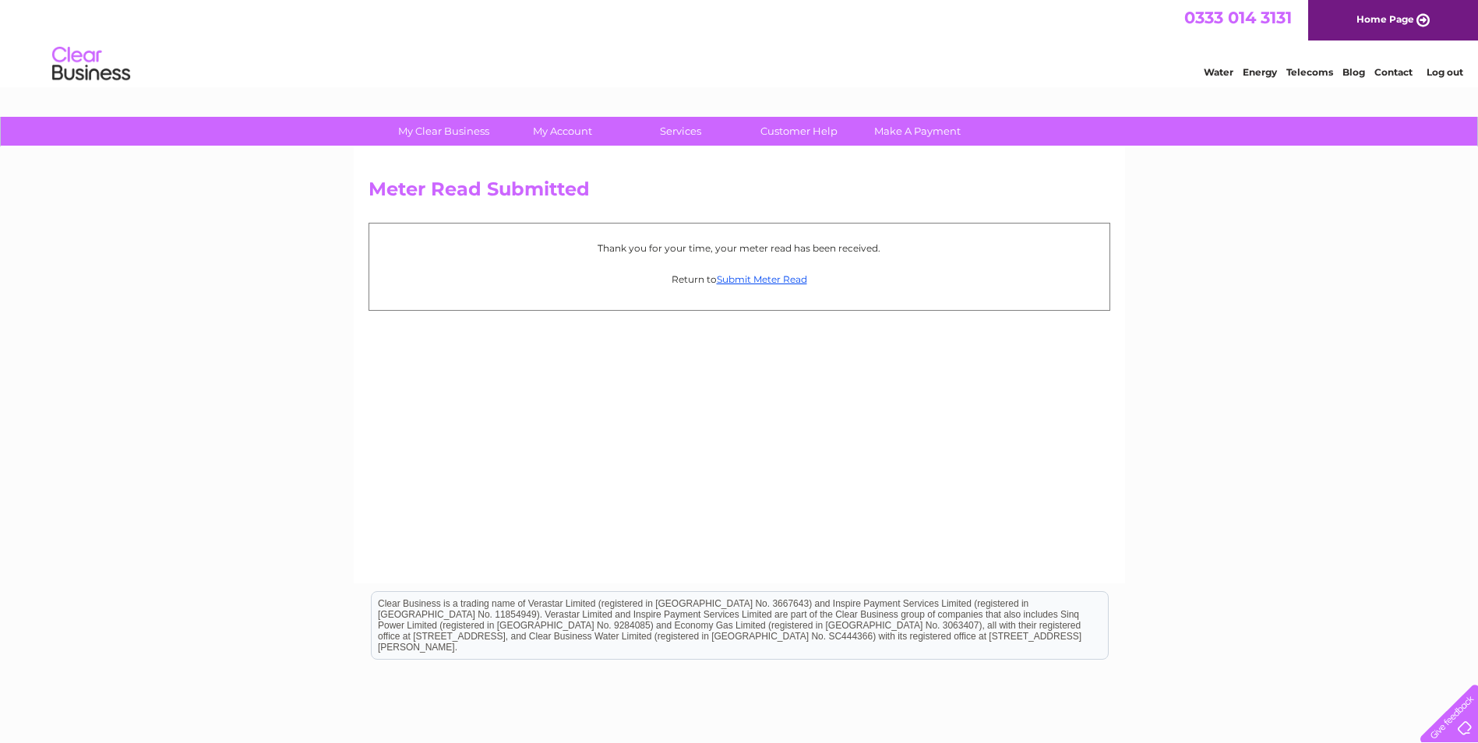 This screenshot has width=1478, height=743. I want to click on a: Telecoms, so click(1310, 72).